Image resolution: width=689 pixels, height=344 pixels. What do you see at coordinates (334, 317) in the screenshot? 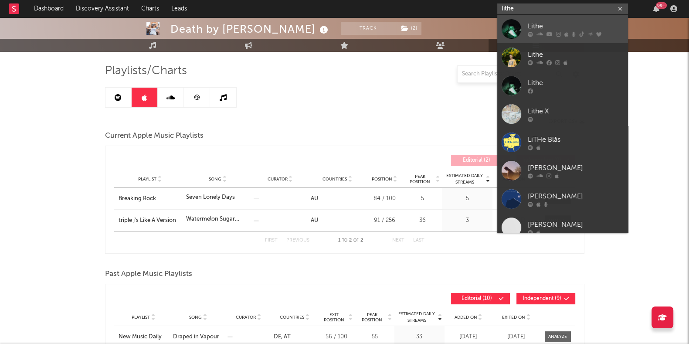
I see `span: Exit Position` at bounding box center [334, 317].